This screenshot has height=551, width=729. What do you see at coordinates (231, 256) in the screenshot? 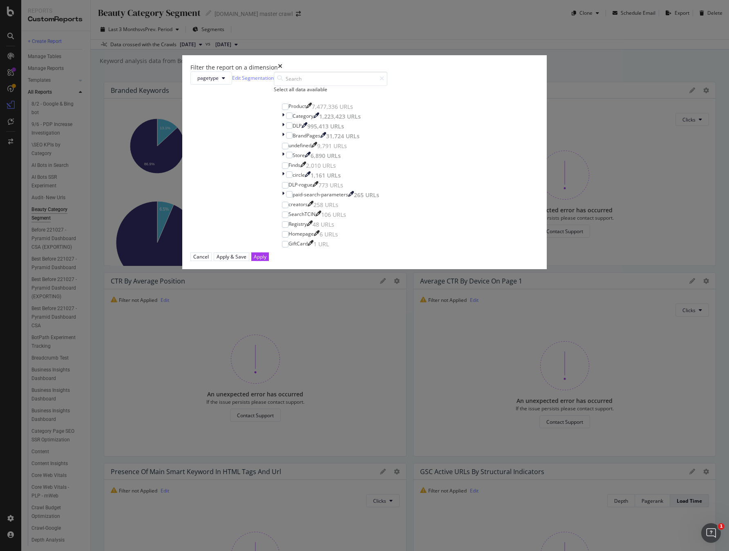
I see `button: Apply & Save` at bounding box center [231, 256].